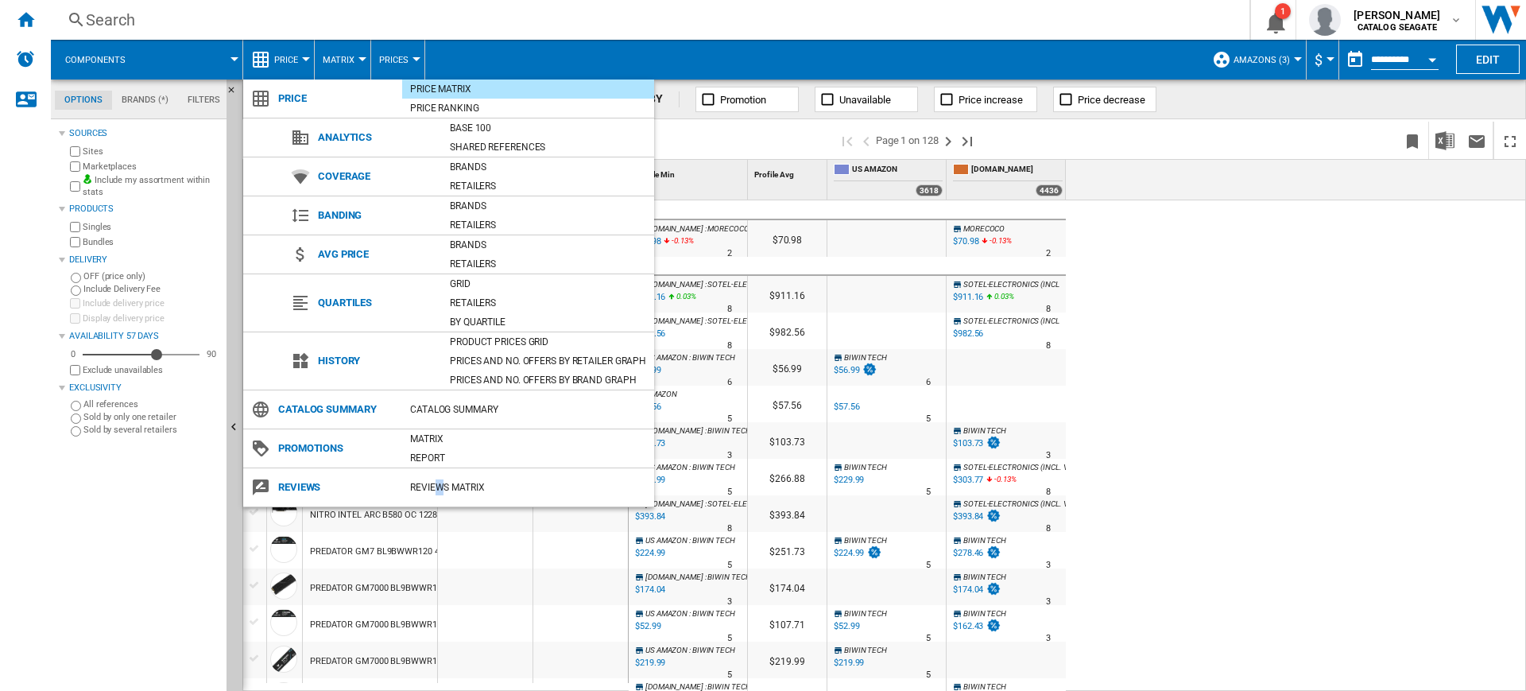 This screenshot has width=1526, height=691. What do you see at coordinates (528, 458) in the screenshot?
I see `div: Report` at bounding box center [528, 458].